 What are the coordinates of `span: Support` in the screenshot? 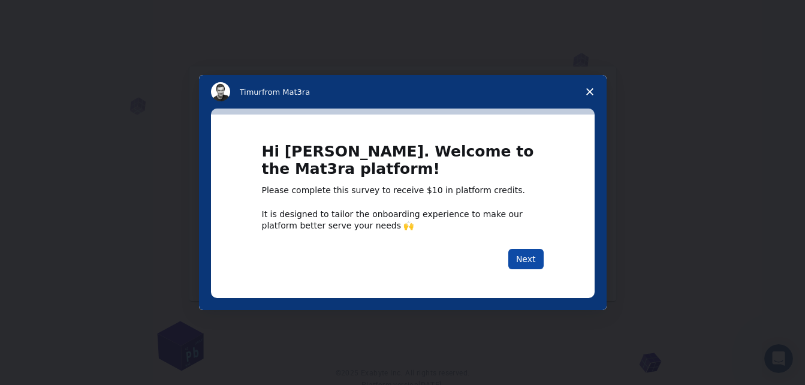 It's located at (46, 14).